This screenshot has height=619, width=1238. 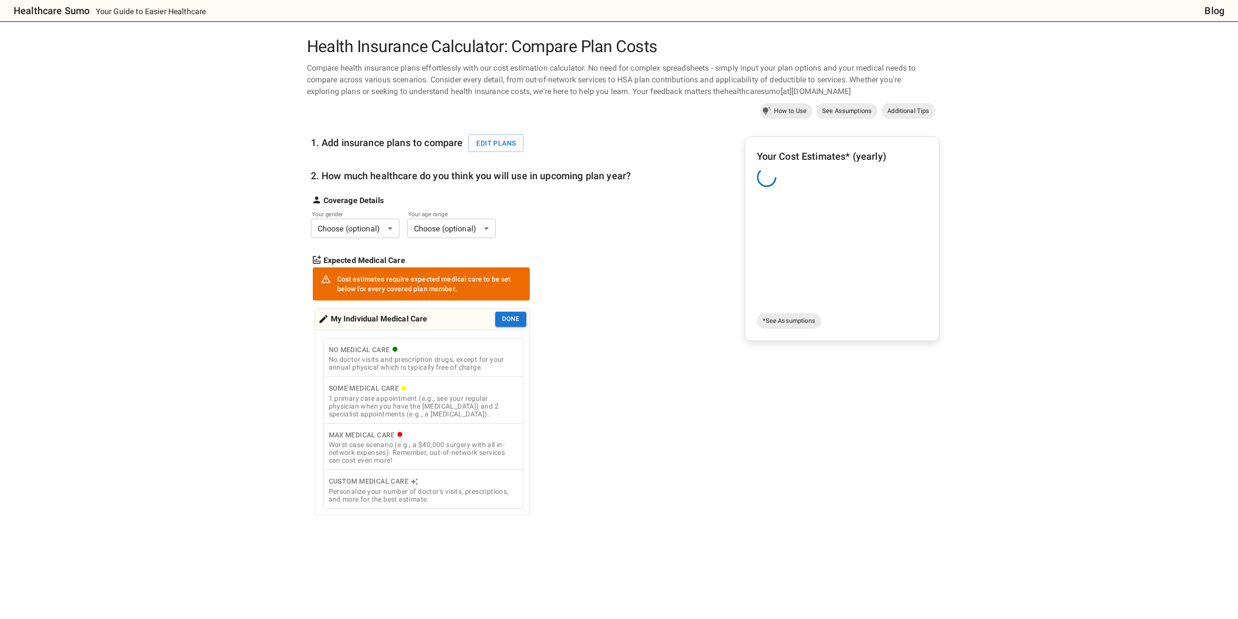 I want to click on strong: Expected Medical Care, so click(x=364, y=260).